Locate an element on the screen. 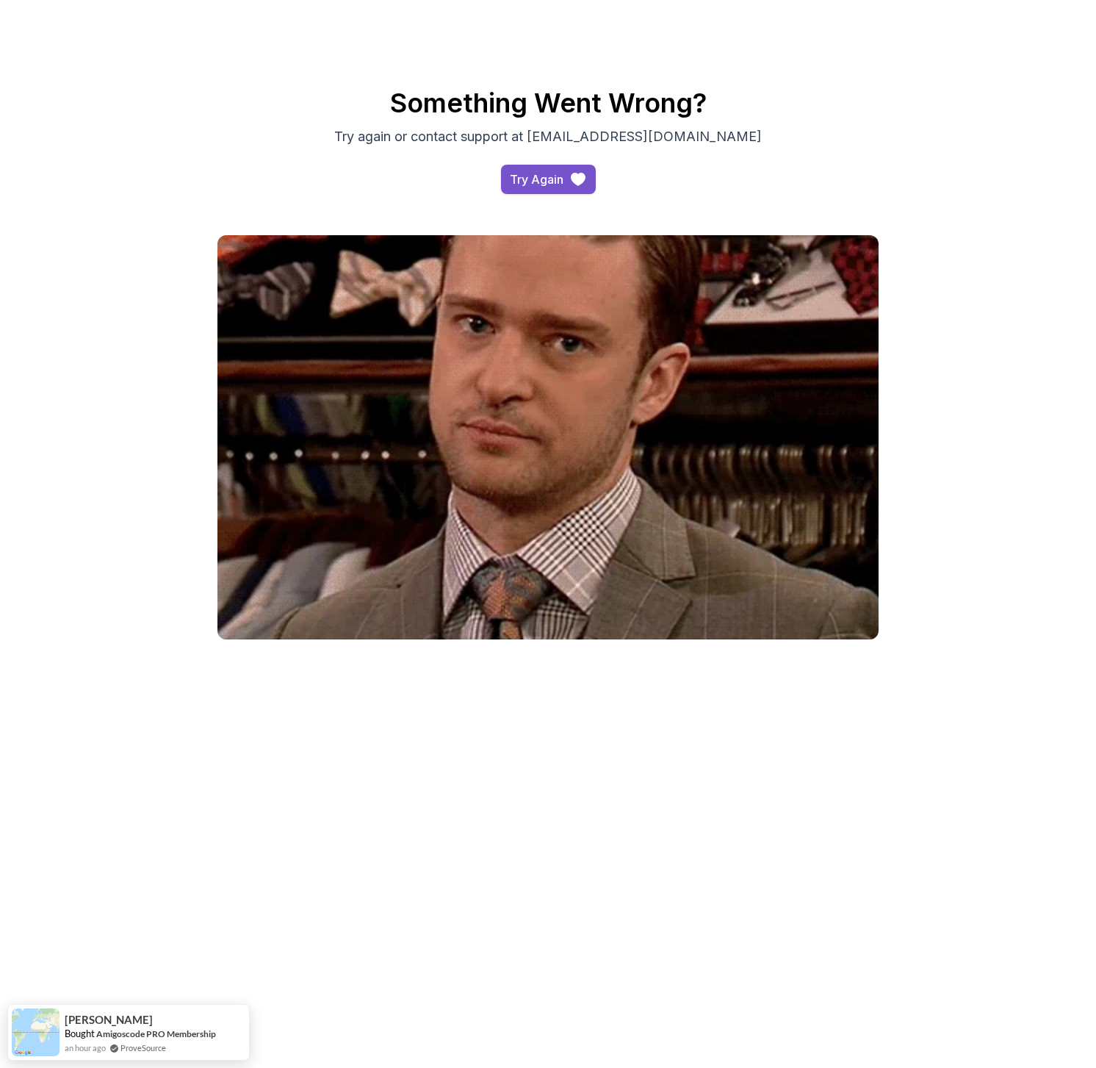 This screenshot has height=1068, width=1096. button: Try Again is located at coordinates (548, 179).